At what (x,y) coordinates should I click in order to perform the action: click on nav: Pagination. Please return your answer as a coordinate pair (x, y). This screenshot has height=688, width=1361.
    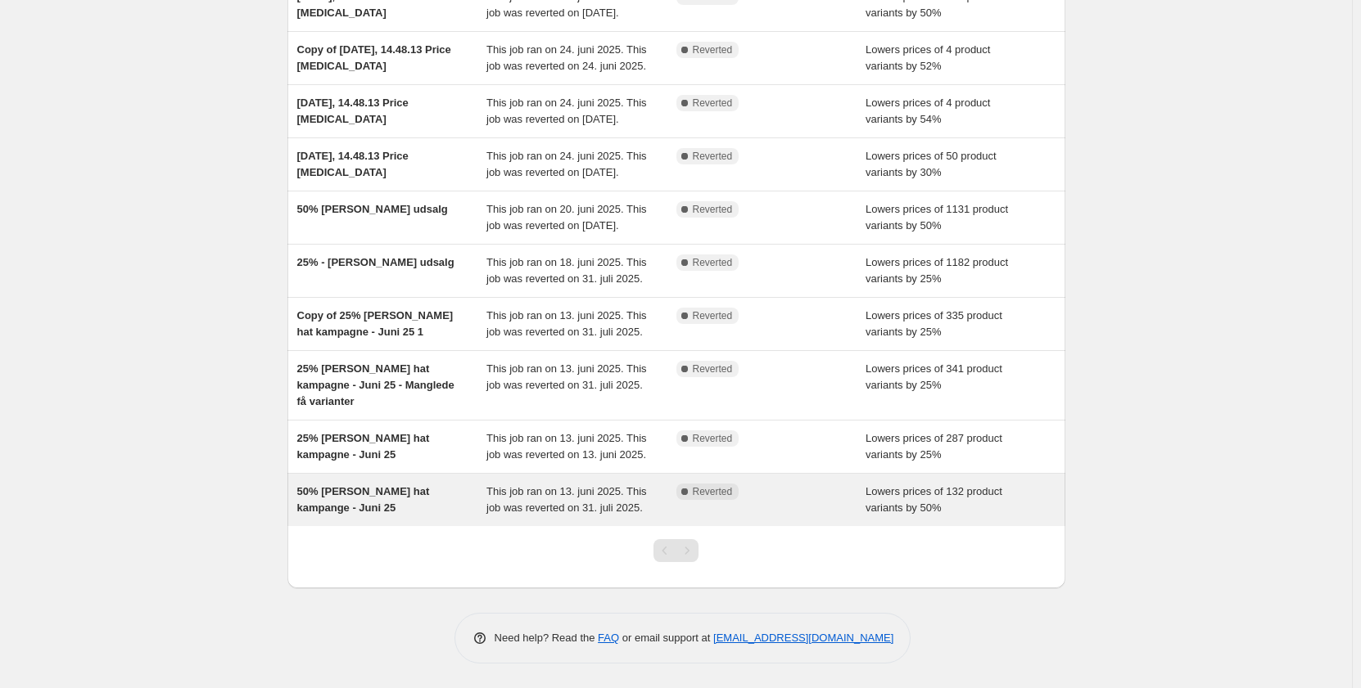
    Looking at the image, I should click on (675, 551).